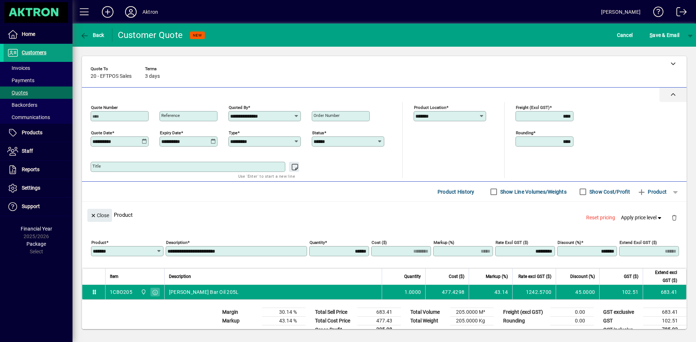 The width and height of the screenshot is (696, 342). Describe the element at coordinates (621, 321) in the screenshot. I see `td: GST` at that location.